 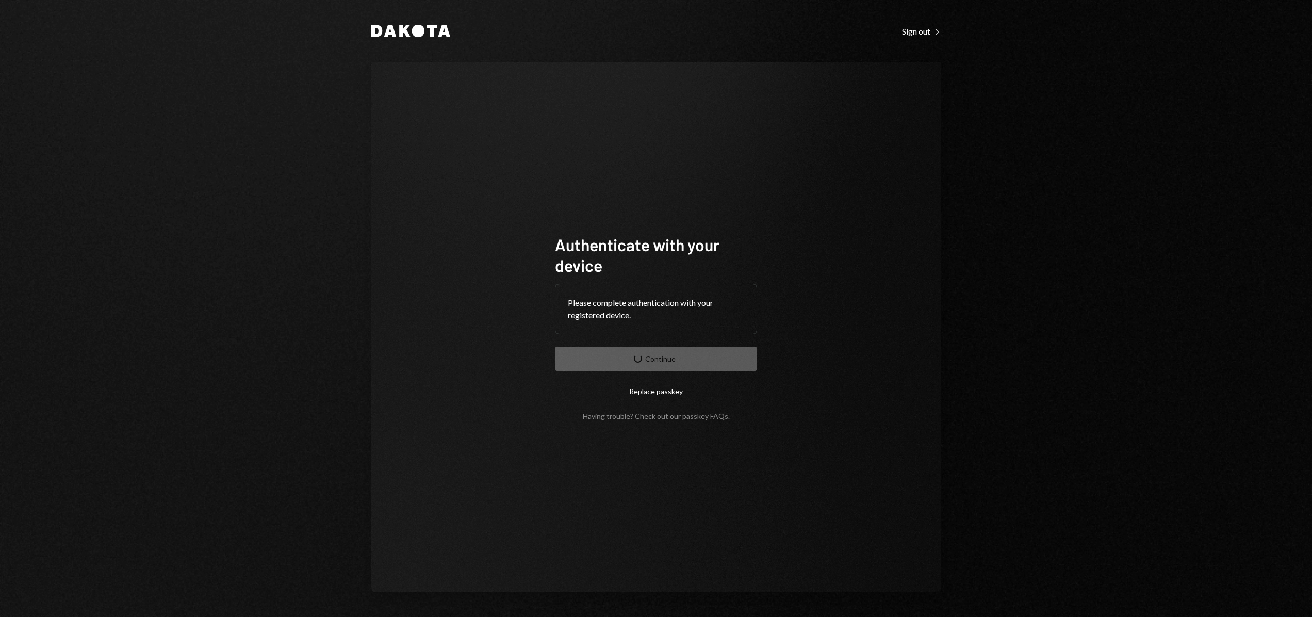 What do you see at coordinates (656, 309) in the screenshot?
I see `div: Please complete authentication with your registered device.` at bounding box center [656, 309].